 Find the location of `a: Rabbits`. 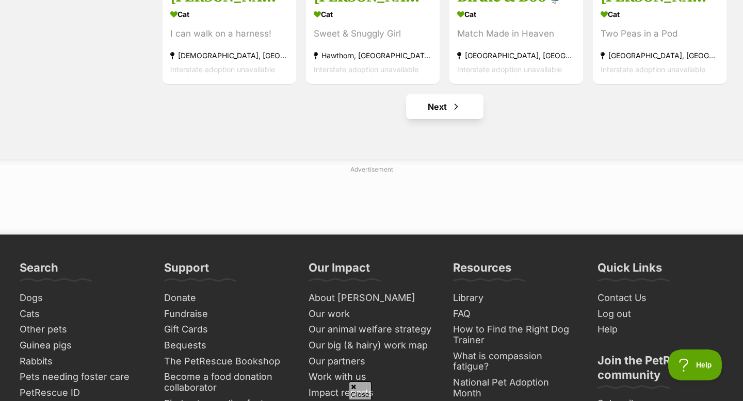

a: Rabbits is located at coordinates (83, 362).